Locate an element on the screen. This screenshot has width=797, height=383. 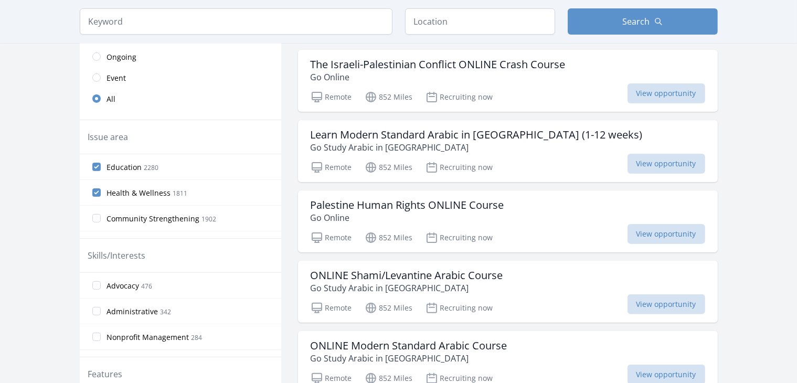
a: All is located at coordinates (181, 99).